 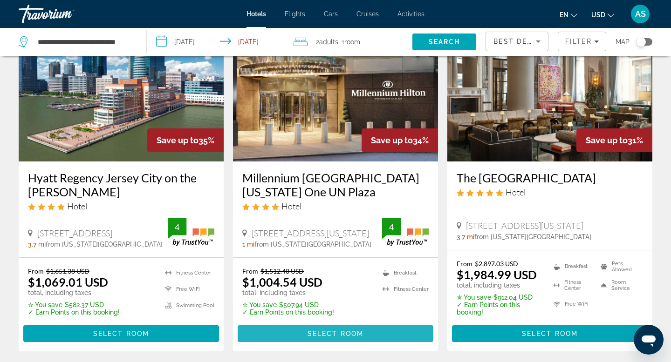 I want to click on a: Travorium, so click(x=65, y=14).